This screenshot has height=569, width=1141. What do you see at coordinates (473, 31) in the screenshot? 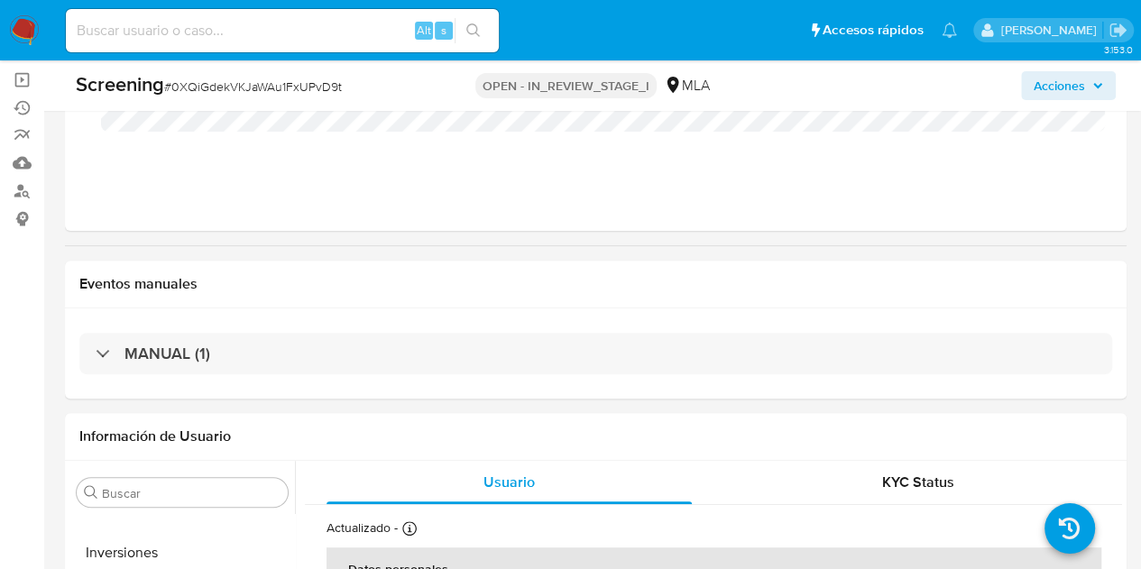
I see `button: search-icon` at bounding box center [473, 31].